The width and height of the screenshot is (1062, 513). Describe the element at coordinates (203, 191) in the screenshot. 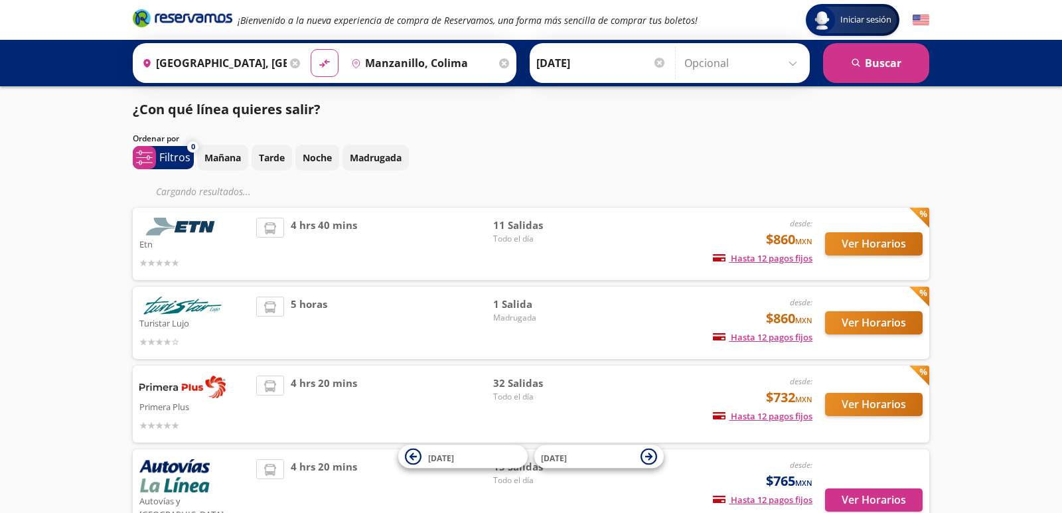

I see `em: Cargando resultados ...` at that location.